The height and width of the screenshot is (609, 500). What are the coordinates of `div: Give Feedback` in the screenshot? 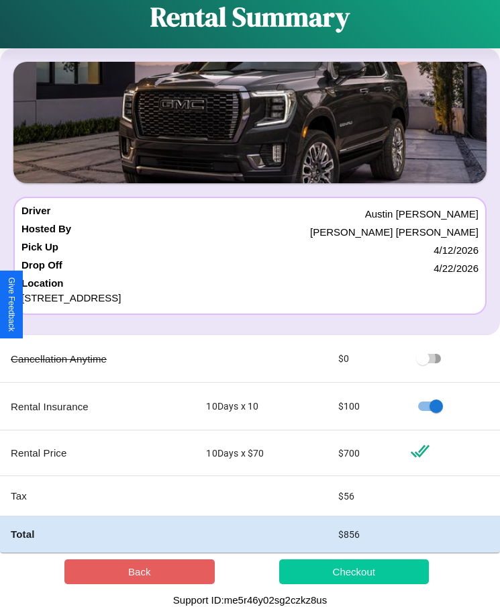 It's located at (11, 304).